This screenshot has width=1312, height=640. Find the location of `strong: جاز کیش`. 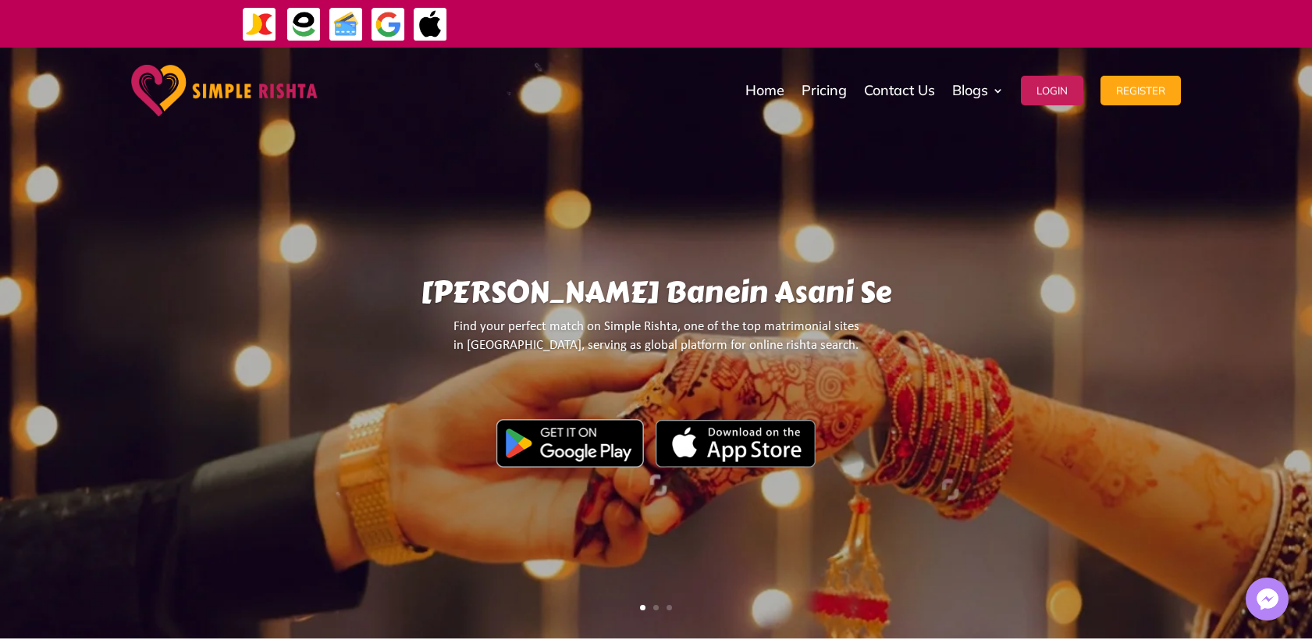

strong: جاز کیش is located at coordinates (809, 23).